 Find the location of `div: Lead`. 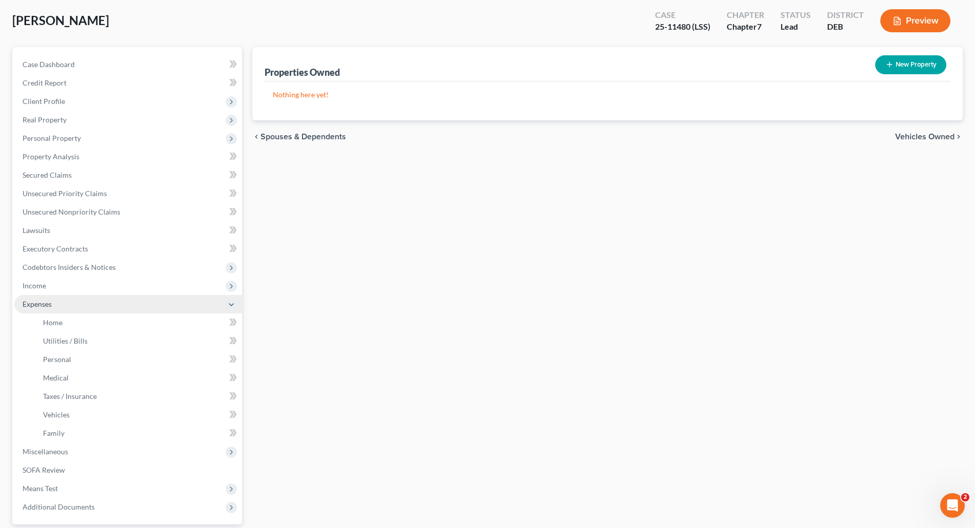

div: Lead is located at coordinates (796, 27).